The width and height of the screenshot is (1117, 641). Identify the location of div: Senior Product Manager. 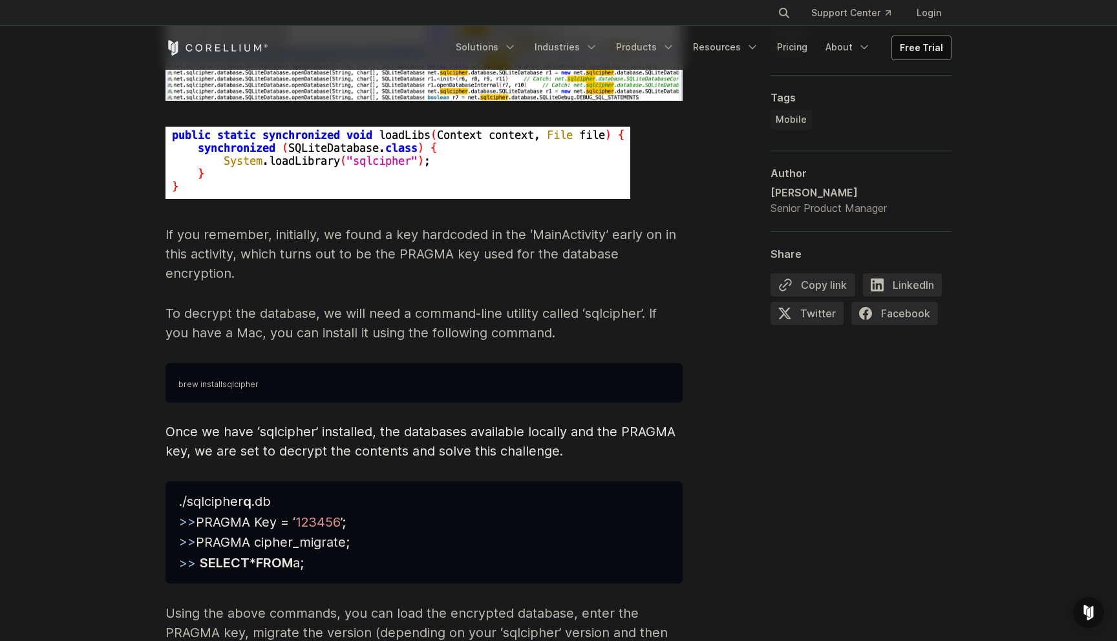
(829, 208).